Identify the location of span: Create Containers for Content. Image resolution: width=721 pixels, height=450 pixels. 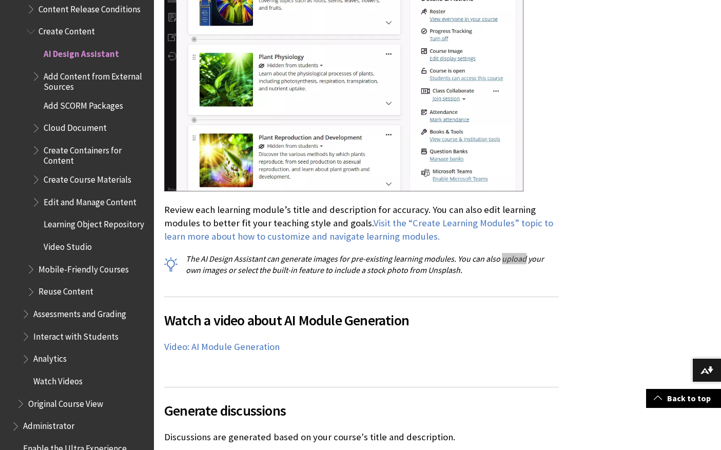
(95, 153).